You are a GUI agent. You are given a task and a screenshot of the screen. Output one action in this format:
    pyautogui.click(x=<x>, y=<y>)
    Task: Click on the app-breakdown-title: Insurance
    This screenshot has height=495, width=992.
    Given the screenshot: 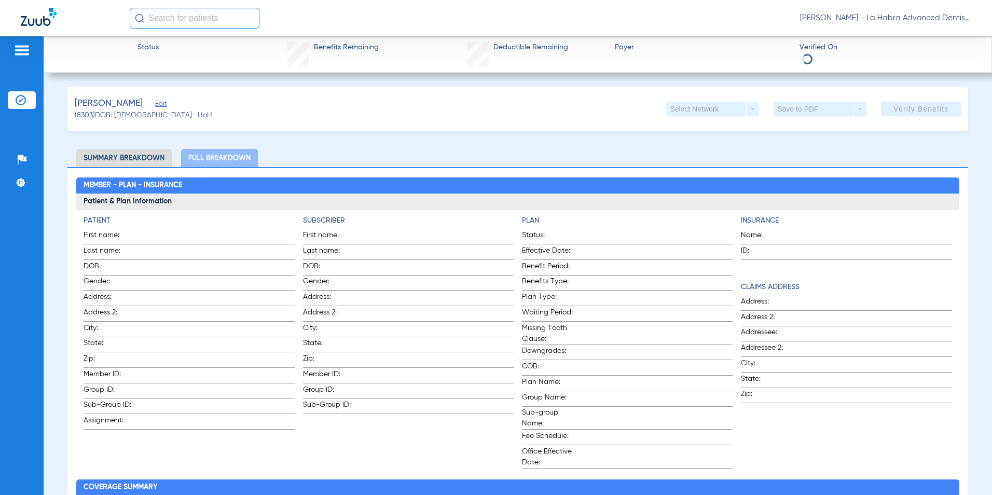 What is the action you would take?
    pyautogui.click(x=846, y=220)
    